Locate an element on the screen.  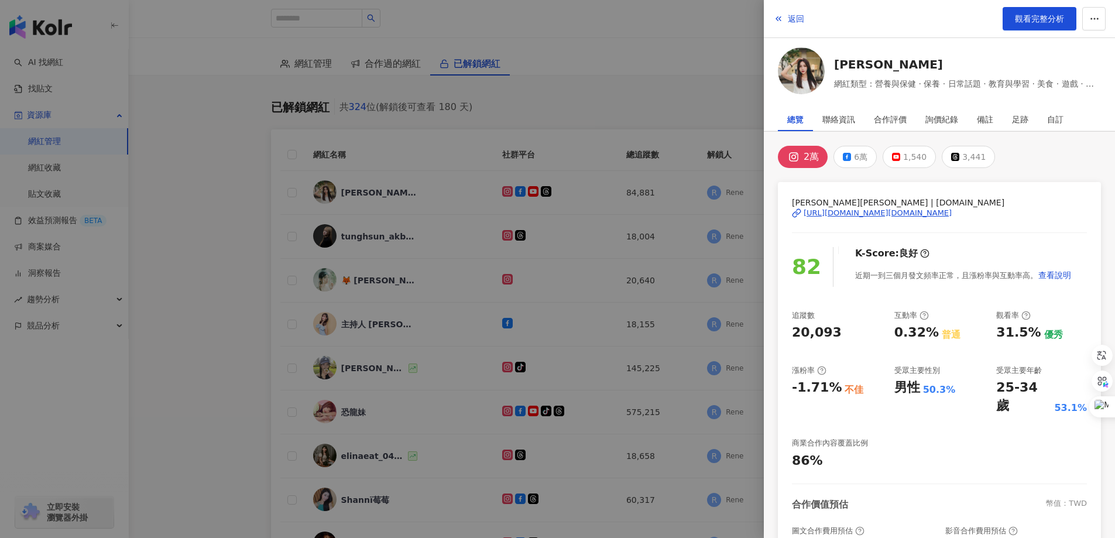
button: 1,540 is located at coordinates (909, 157).